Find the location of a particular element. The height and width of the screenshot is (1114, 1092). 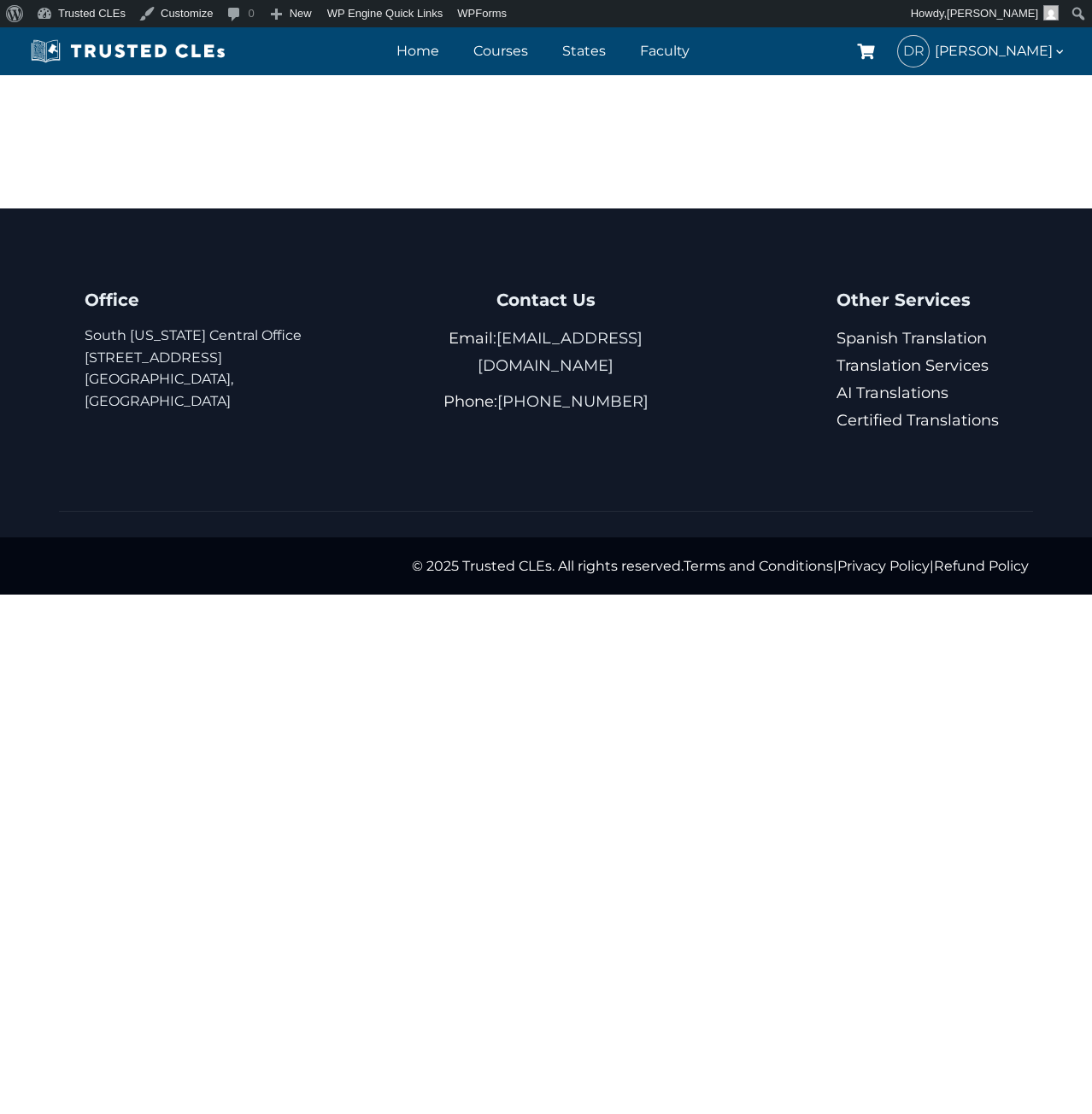

a: Translation Services is located at coordinates (912, 366).